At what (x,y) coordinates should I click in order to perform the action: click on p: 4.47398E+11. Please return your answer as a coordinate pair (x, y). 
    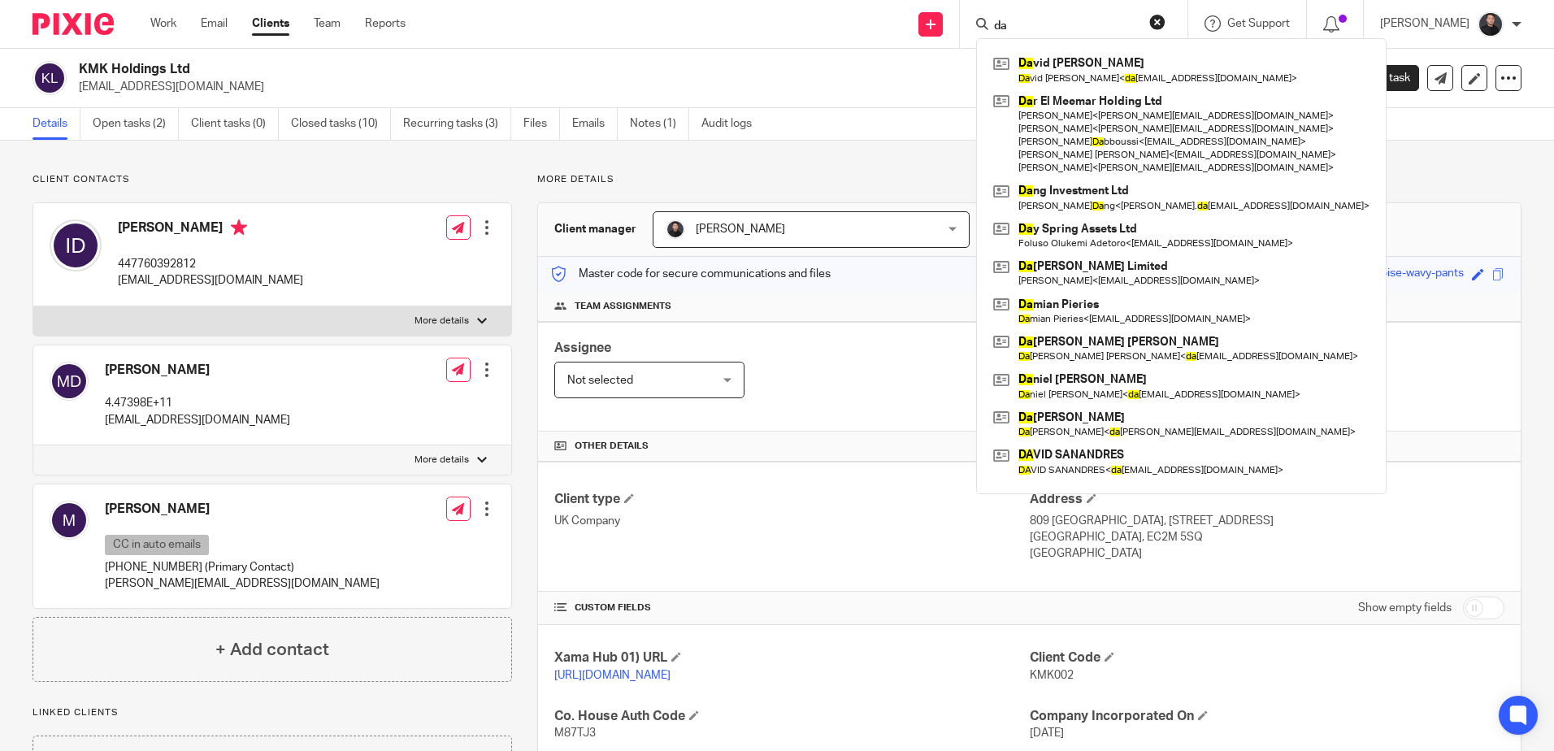
    Looking at the image, I should click on (198, 403).